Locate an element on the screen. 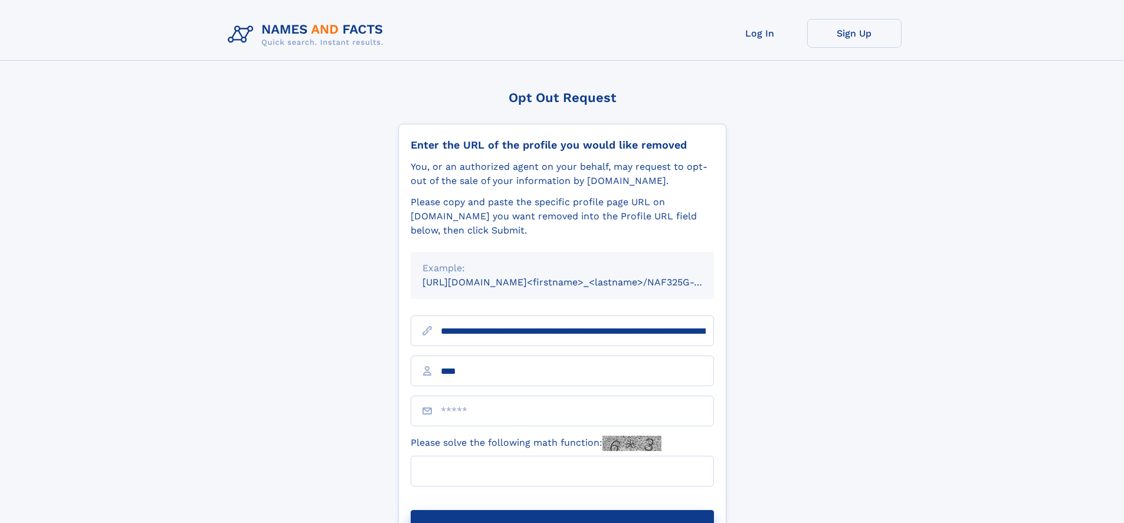 This screenshot has height=523, width=1124. div: Enter the URL of the profile you would like removed is located at coordinates (562, 145).